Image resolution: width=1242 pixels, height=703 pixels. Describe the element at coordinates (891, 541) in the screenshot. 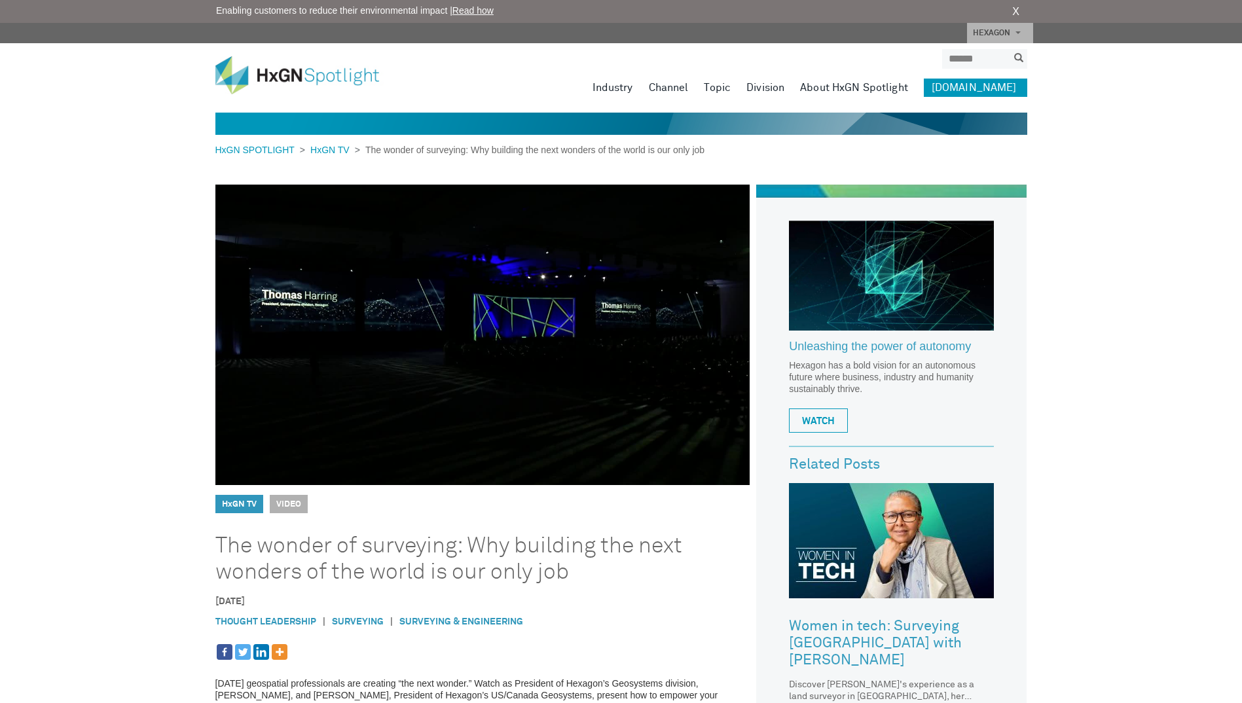

I see `img: Women in tech: Surveying South Africa with Tumeka Bikitsha` at that location.